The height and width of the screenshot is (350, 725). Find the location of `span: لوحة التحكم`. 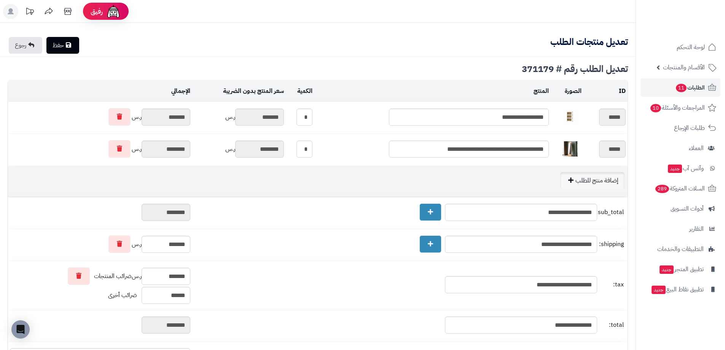

span: لوحة التحكم is located at coordinates (691, 47).